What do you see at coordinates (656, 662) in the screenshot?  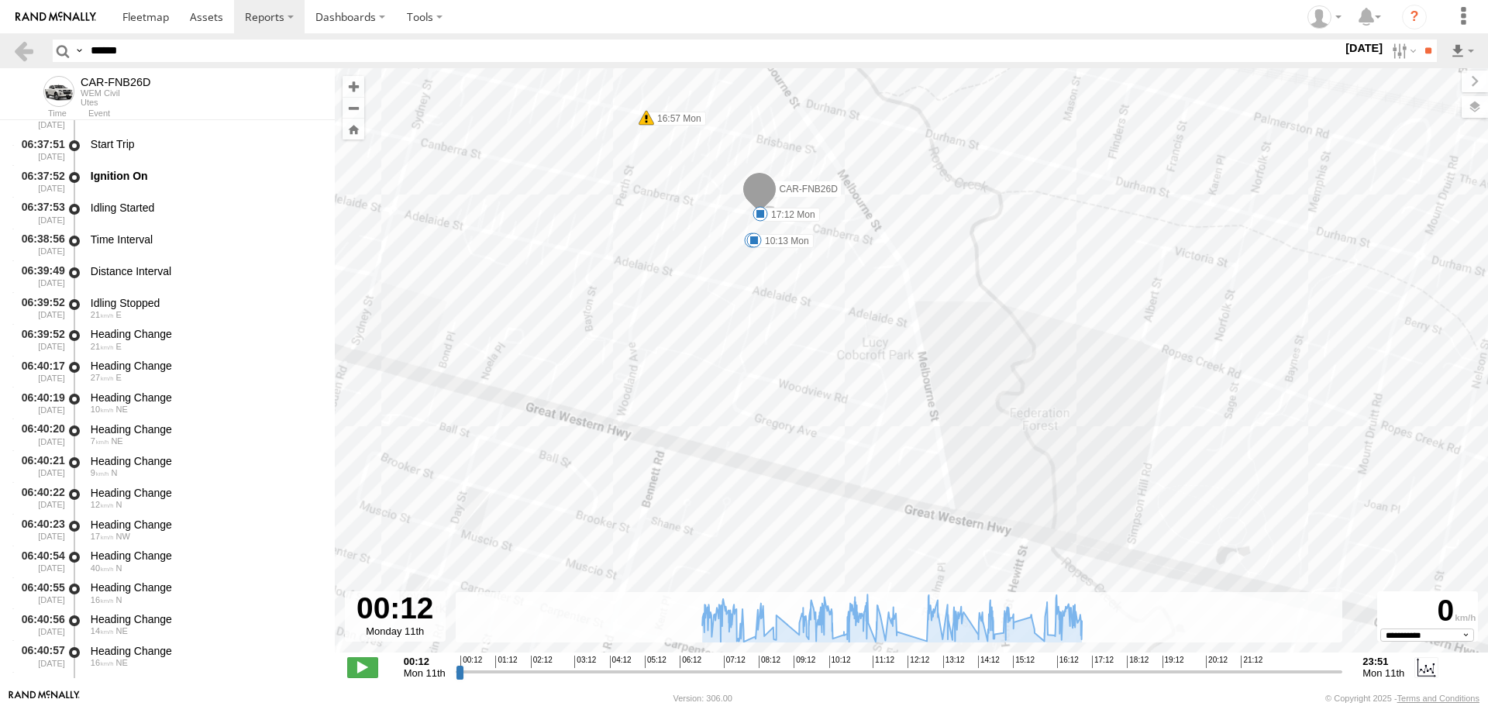 I see `span: 05:12` at bounding box center [656, 662].